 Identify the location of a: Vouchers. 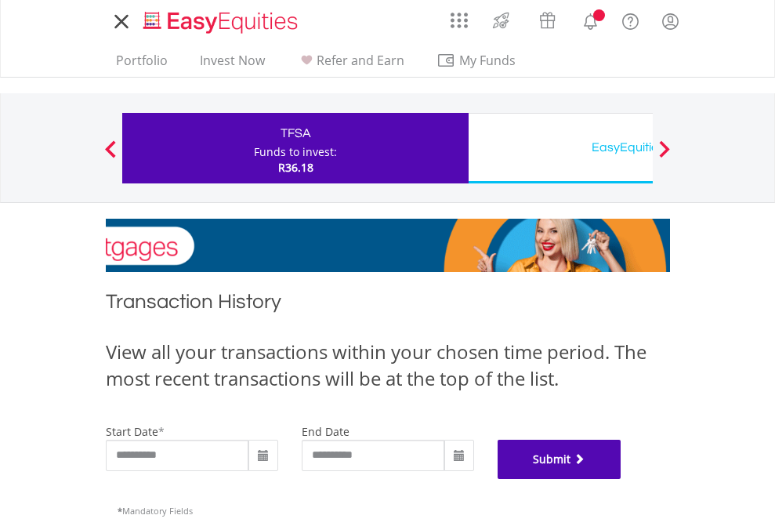
(547, 18).